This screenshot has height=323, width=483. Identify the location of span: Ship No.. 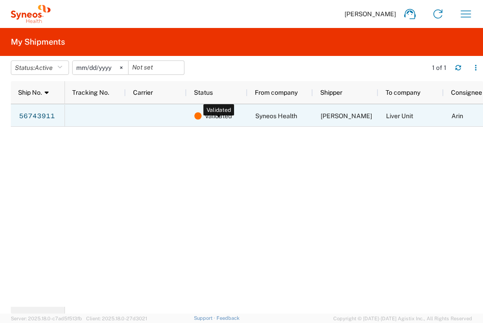
(30, 92).